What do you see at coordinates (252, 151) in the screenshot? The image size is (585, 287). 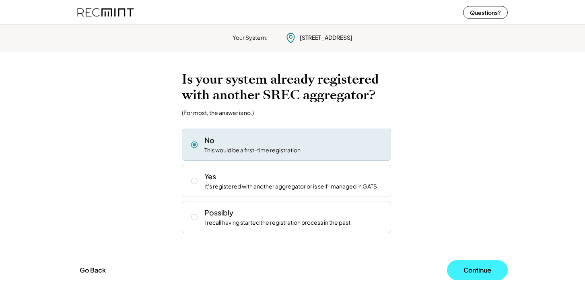 I see `div: This would be a first-time registration` at bounding box center [252, 151].